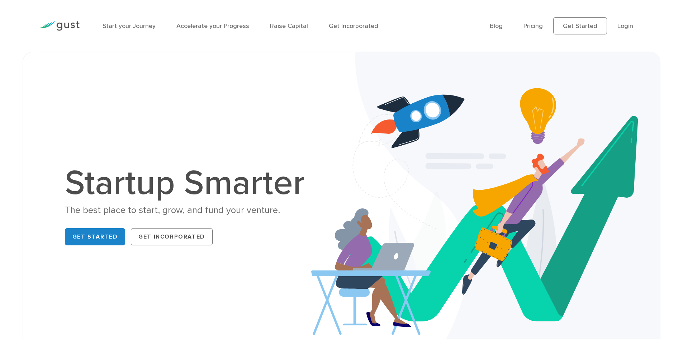  Describe the element at coordinates (60, 26) in the screenshot. I see `img: Gust Logo` at that location.